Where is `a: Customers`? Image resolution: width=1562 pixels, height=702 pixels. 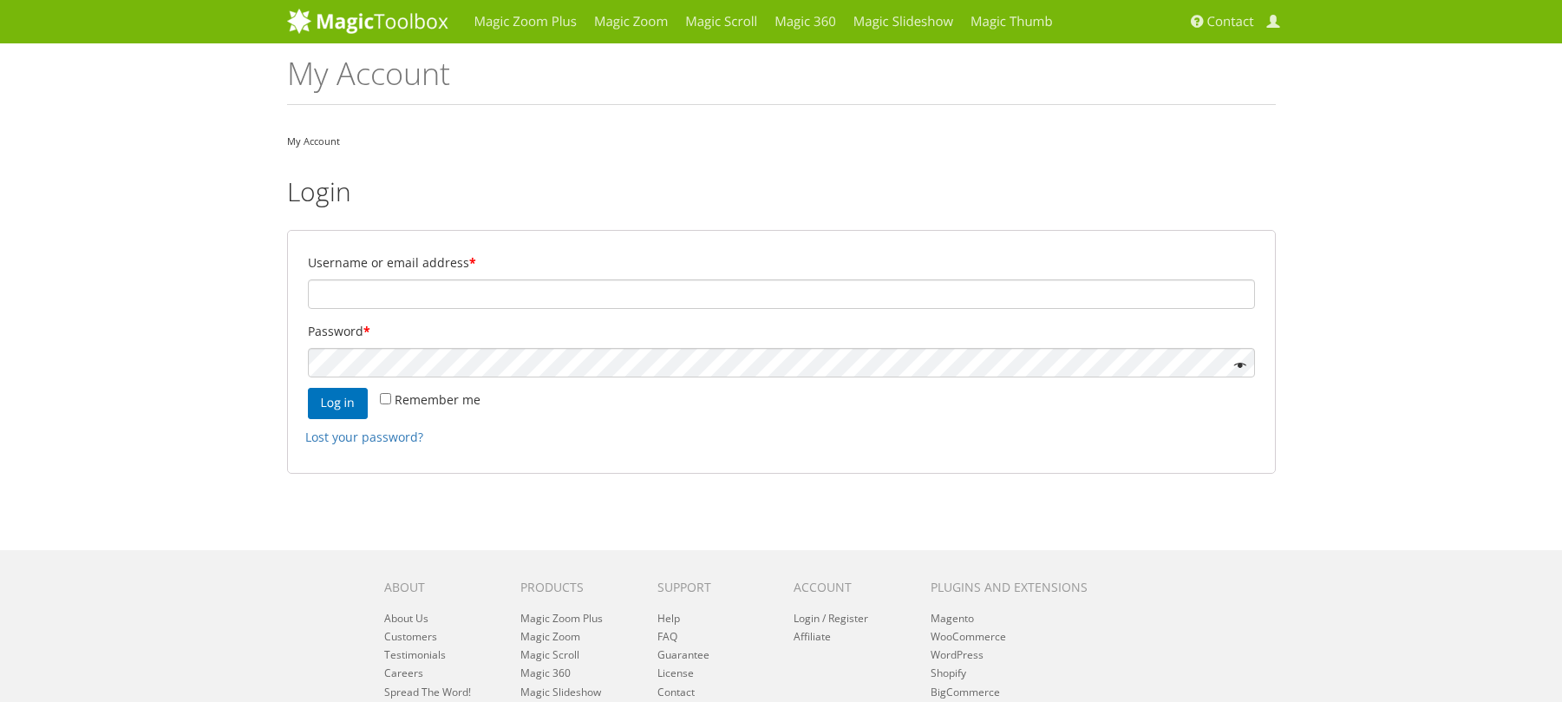 a: Customers is located at coordinates (410, 636).